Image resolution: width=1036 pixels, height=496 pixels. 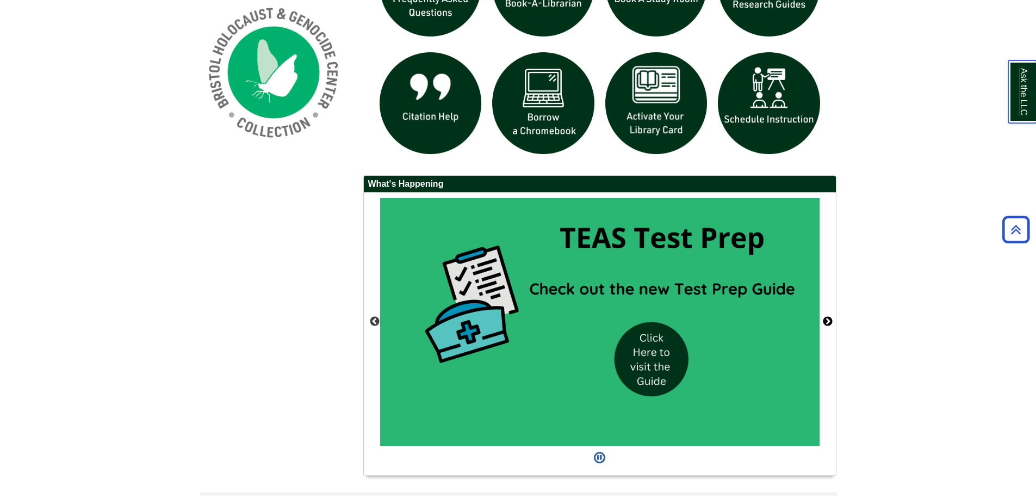 What do you see at coordinates (828, 321) in the screenshot?
I see `button: Next` at bounding box center [828, 321].